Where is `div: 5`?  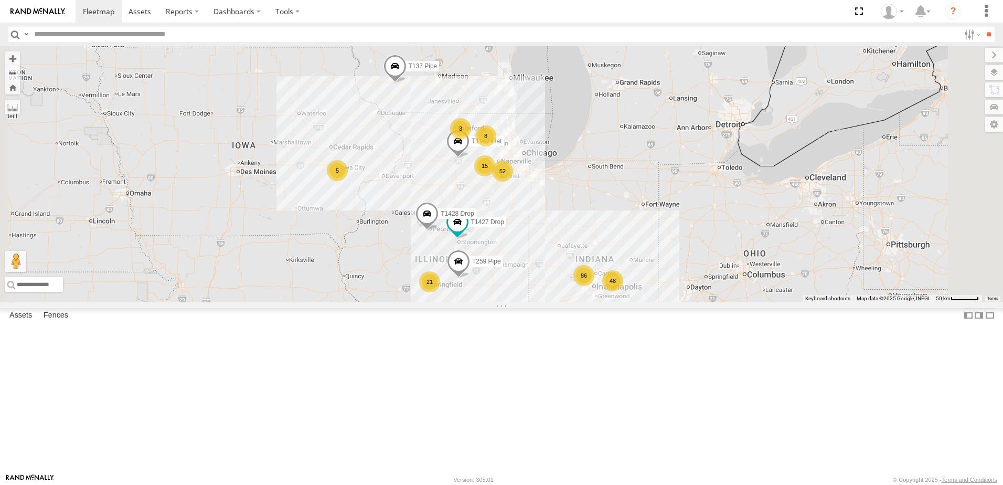
div: 5 is located at coordinates (337, 170).